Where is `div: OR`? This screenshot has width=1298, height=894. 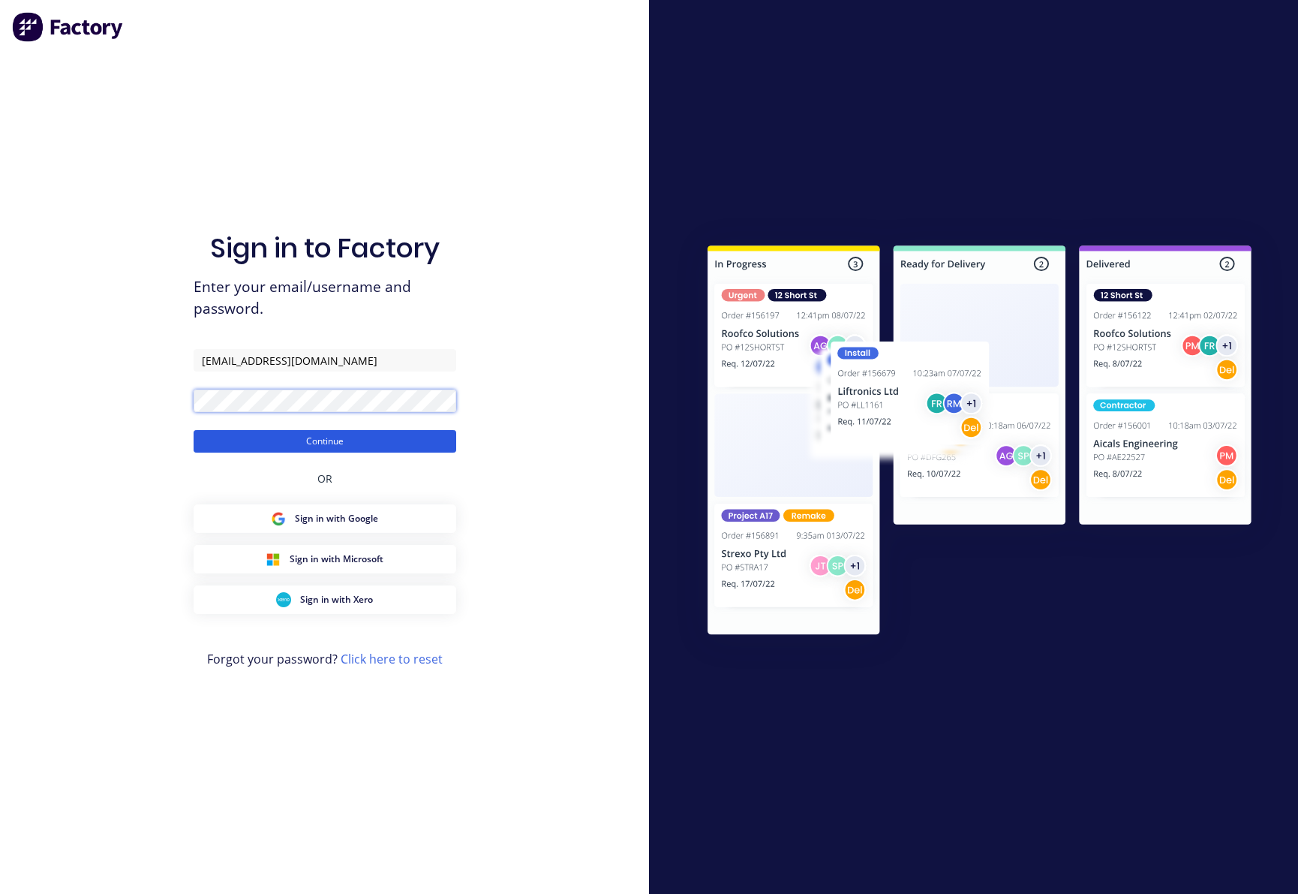 div: OR is located at coordinates (325, 478).